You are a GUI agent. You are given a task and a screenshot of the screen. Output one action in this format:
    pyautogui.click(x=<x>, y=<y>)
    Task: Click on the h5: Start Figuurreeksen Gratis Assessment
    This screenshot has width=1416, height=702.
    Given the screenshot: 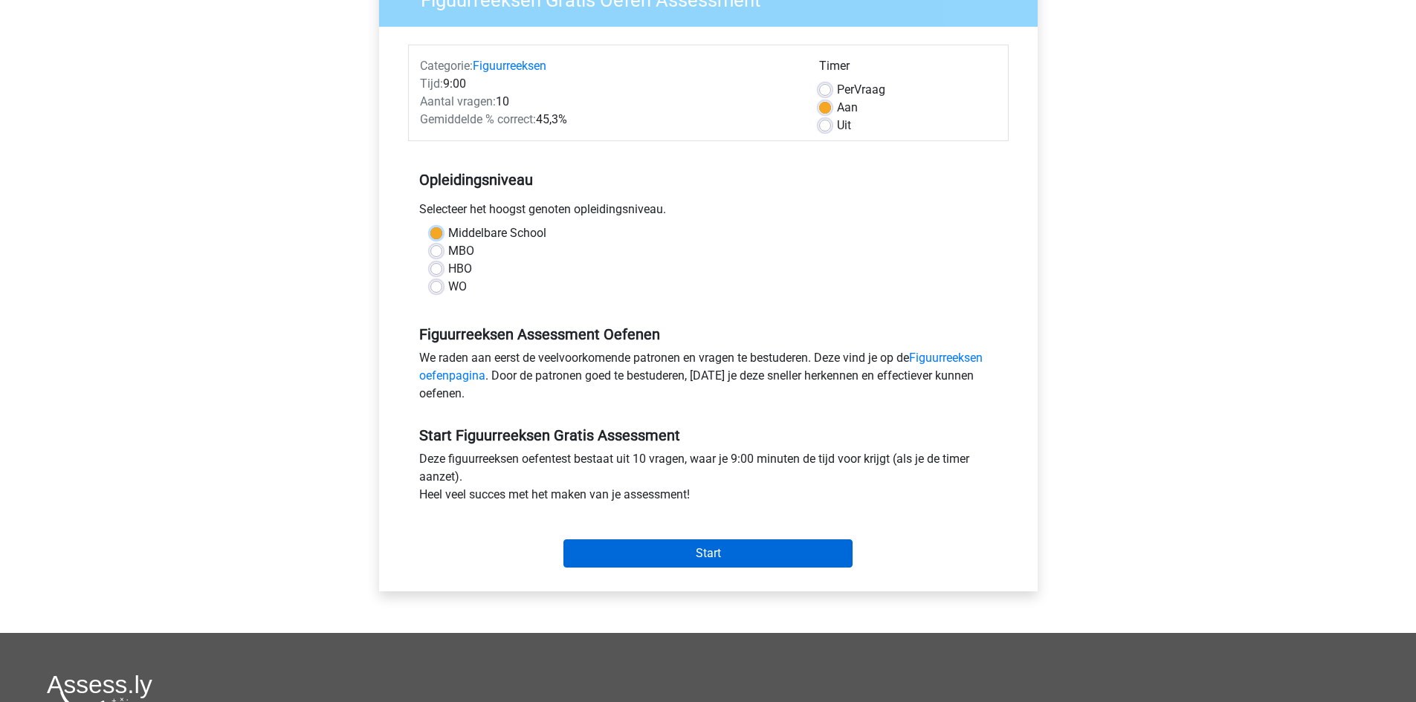 What is the action you would take?
    pyautogui.click(x=708, y=436)
    